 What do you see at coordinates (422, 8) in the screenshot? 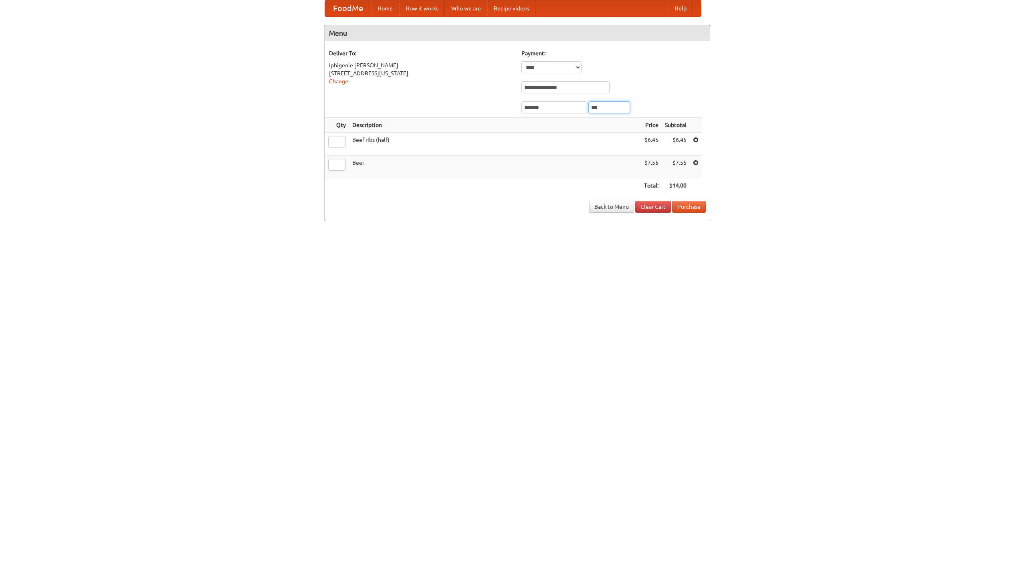
I see `a: How it works` at bounding box center [422, 8].